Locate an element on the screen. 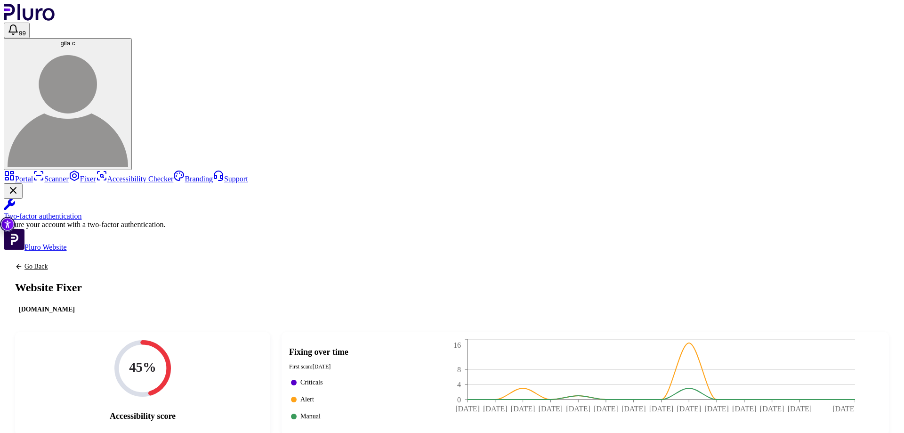  a: Accessibility Checker is located at coordinates (135, 179).